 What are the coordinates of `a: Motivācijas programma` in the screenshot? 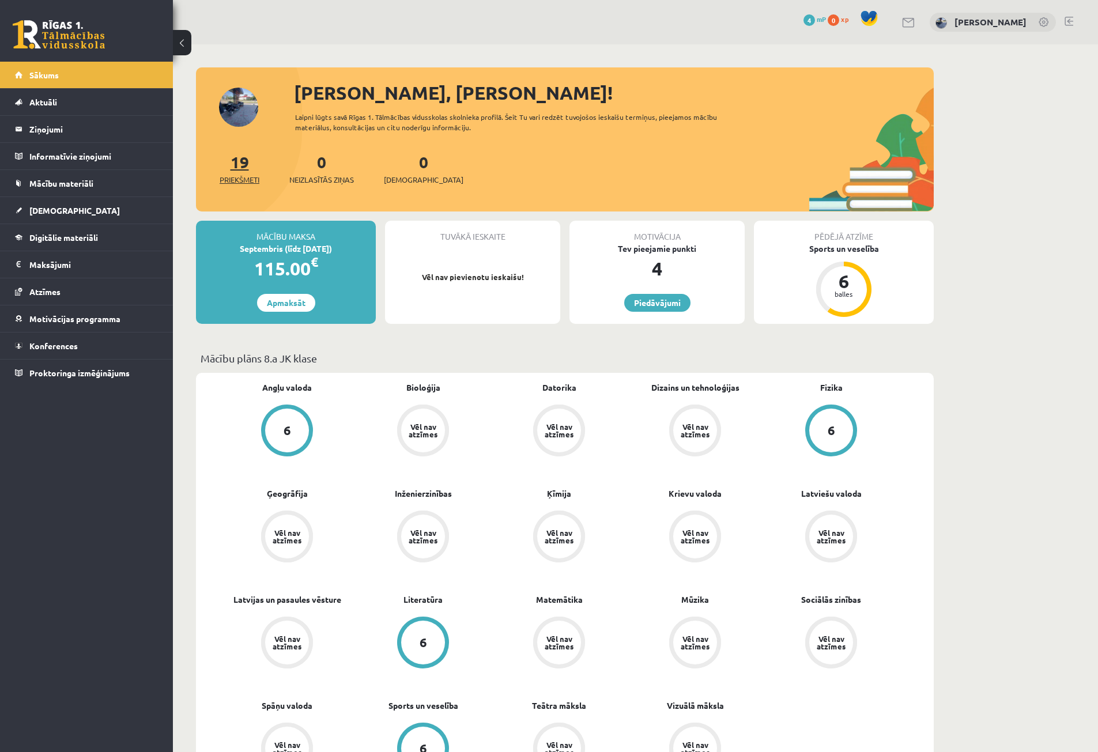 It's located at (86, 319).